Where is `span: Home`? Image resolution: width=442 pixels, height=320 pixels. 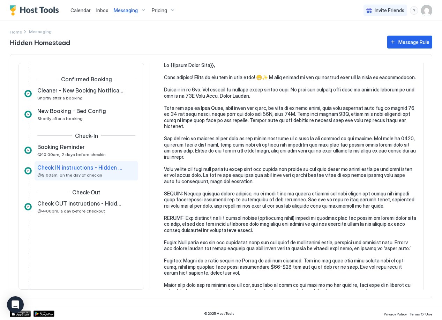
span: Home is located at coordinates (16, 32).